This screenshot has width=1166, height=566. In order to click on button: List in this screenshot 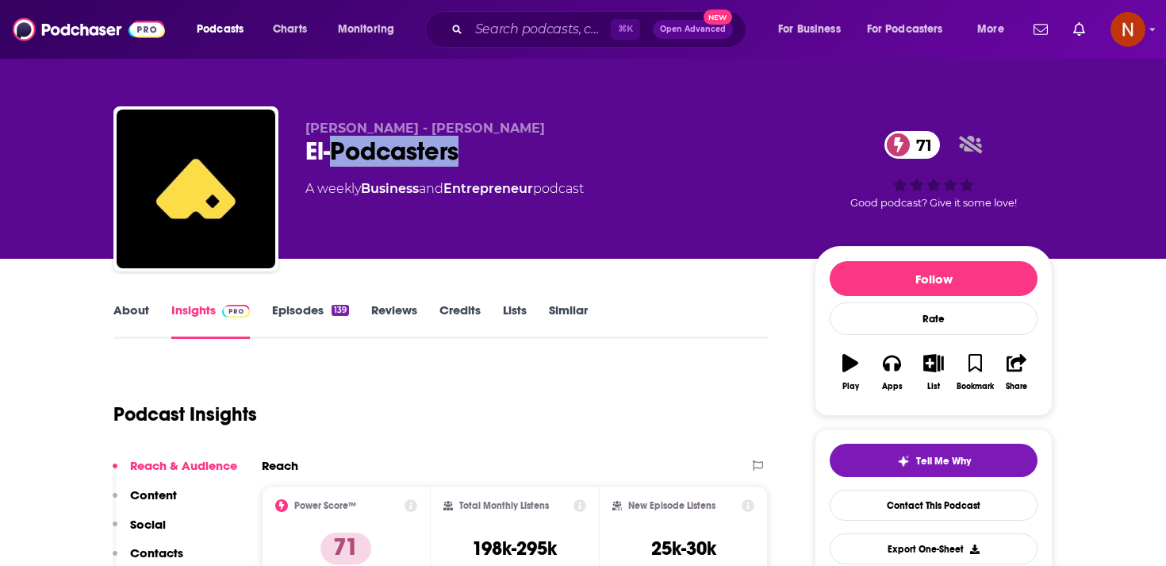, I will do `click(934, 372)`.